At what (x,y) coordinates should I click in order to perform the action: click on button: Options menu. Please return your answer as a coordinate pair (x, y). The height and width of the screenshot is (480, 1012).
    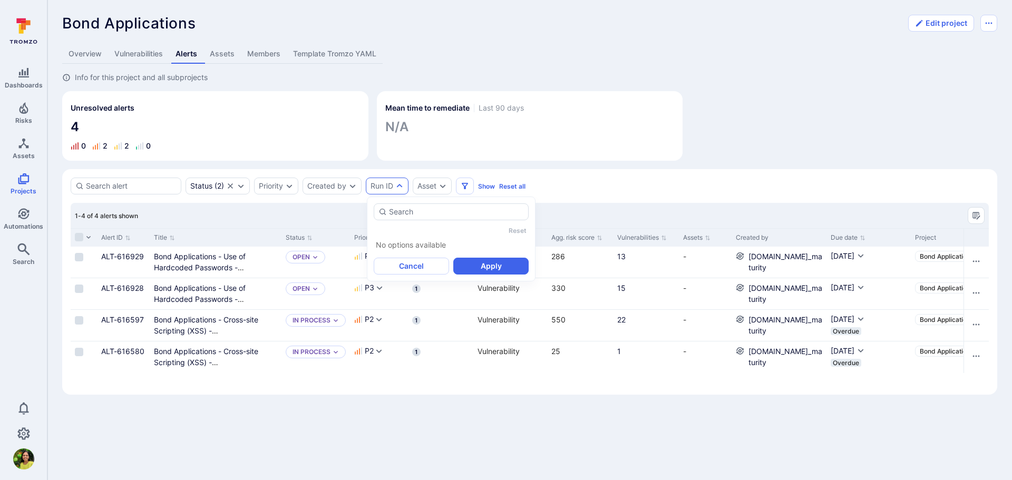
    Looking at the image, I should click on (989, 23).